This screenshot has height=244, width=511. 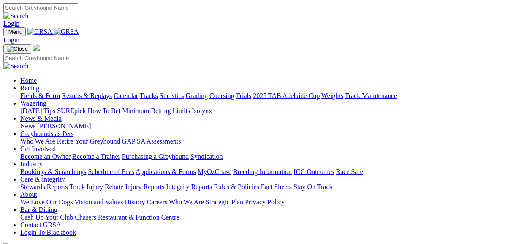 I want to click on a: Trials, so click(x=243, y=95).